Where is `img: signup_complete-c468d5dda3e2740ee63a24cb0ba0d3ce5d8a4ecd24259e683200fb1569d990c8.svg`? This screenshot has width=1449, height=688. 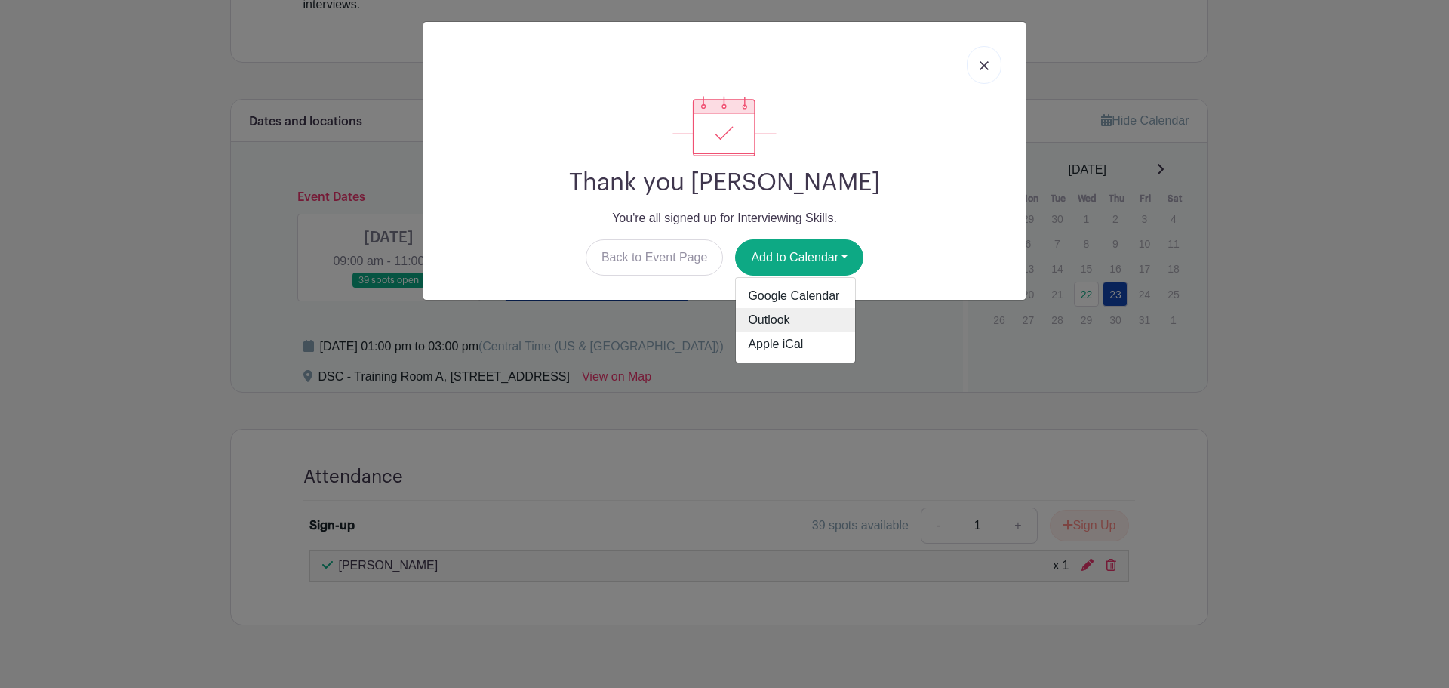
img: signup_complete-c468d5dda3e2740ee63a24cb0ba0d3ce5d8a4ecd24259e683200fb1569d990c8.svg is located at coordinates (725, 126).